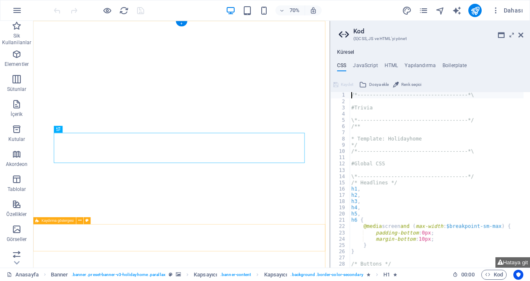 The image size is (530, 281). I want to click on div: 24, so click(340, 239).